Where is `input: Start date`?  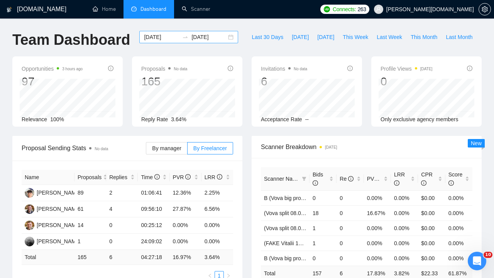 input: Start date is located at coordinates (161, 37).